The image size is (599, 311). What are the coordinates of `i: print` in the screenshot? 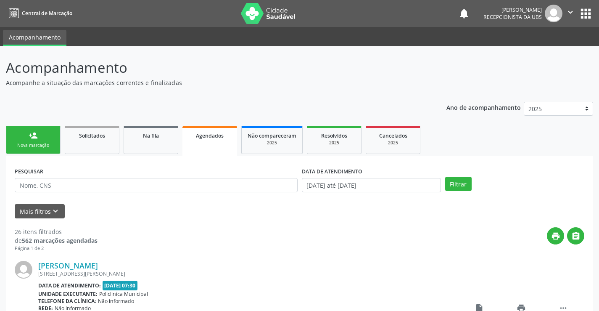 It's located at (556, 236).